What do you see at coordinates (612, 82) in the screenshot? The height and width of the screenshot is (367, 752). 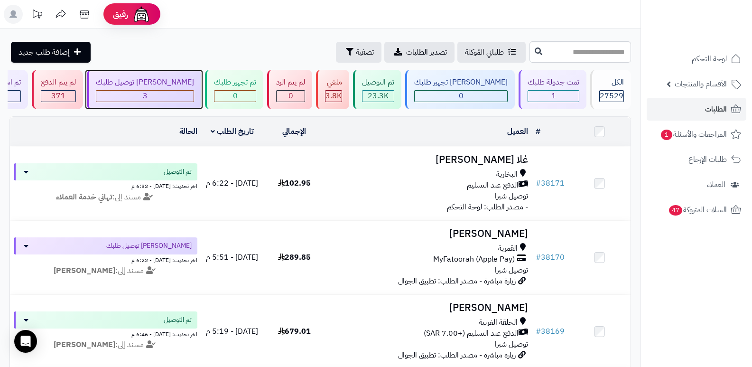 I see `div: الكل` at bounding box center [612, 82].